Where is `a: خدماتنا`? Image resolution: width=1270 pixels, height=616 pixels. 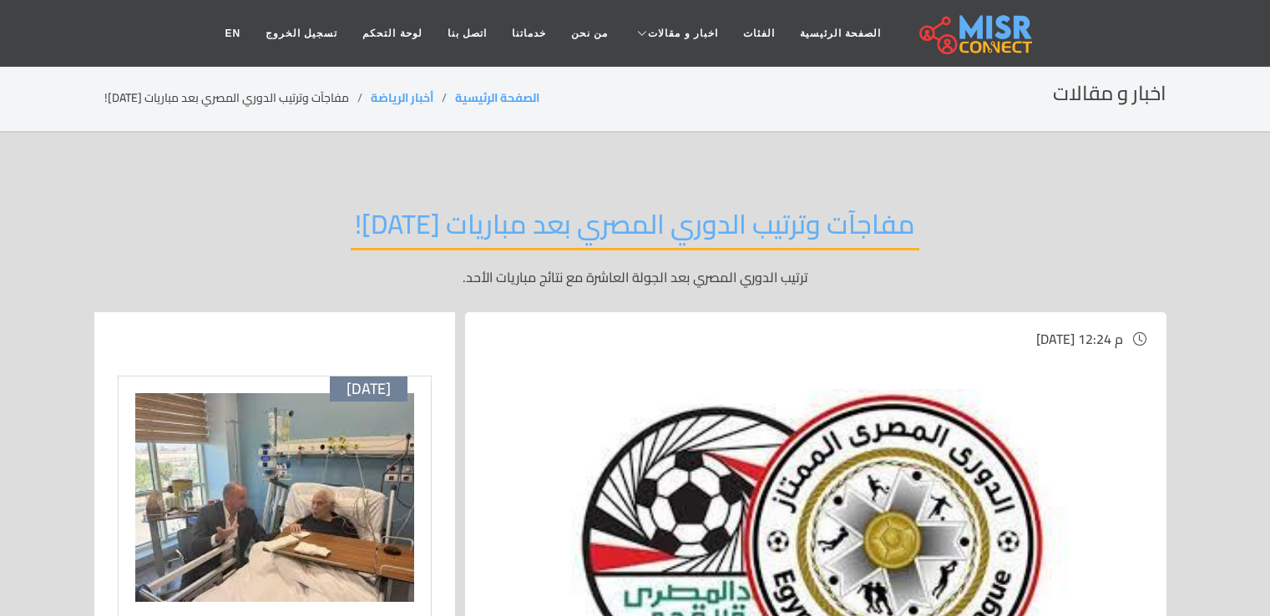 a: خدماتنا is located at coordinates (529, 33).